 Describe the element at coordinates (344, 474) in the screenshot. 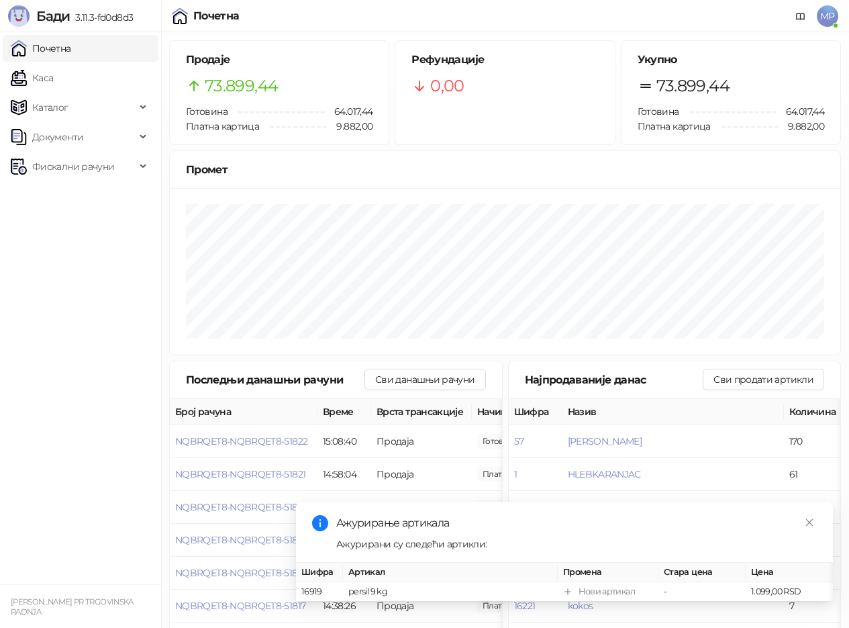

I see `td: 14:58:04` at that location.